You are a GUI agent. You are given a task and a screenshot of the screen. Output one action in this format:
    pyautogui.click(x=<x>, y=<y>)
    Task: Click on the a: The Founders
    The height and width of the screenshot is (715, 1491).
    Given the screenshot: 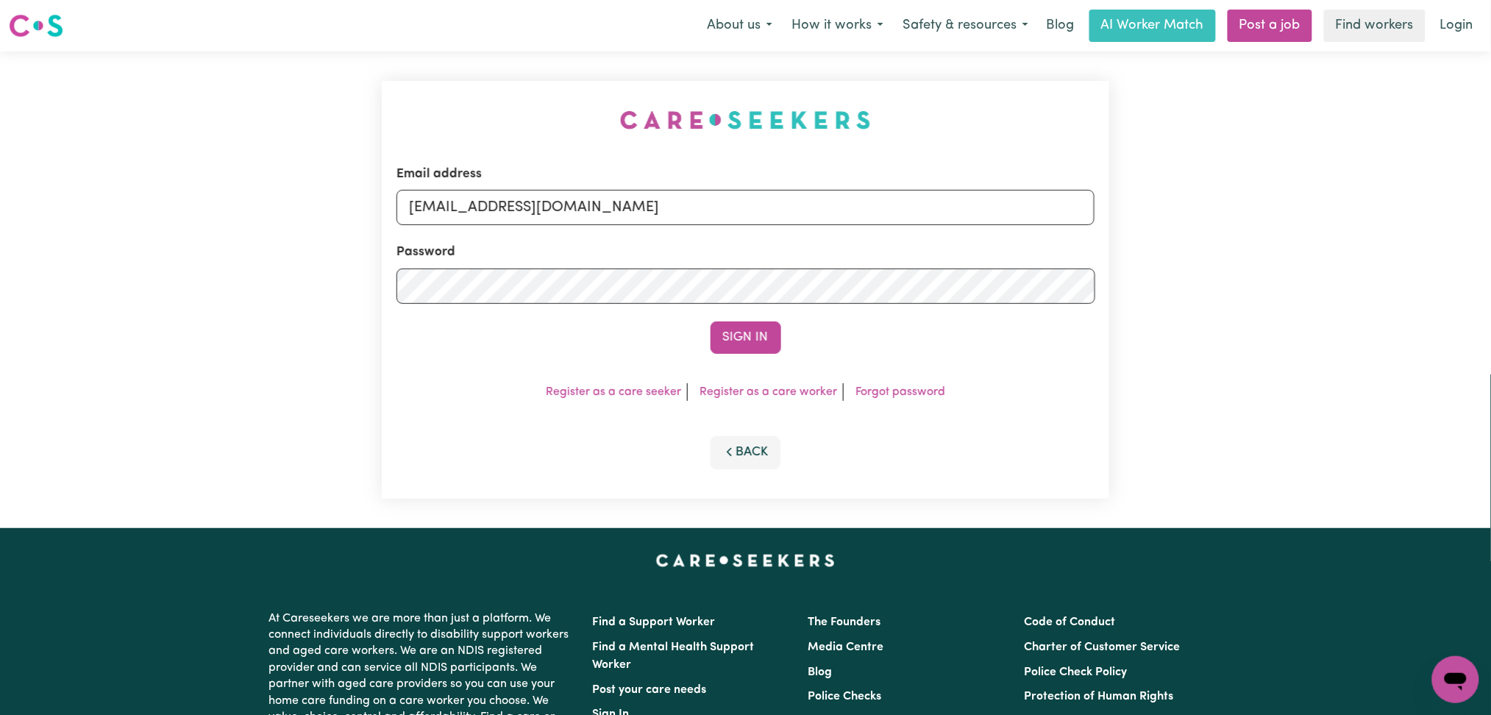 What is the action you would take?
    pyautogui.click(x=845, y=622)
    